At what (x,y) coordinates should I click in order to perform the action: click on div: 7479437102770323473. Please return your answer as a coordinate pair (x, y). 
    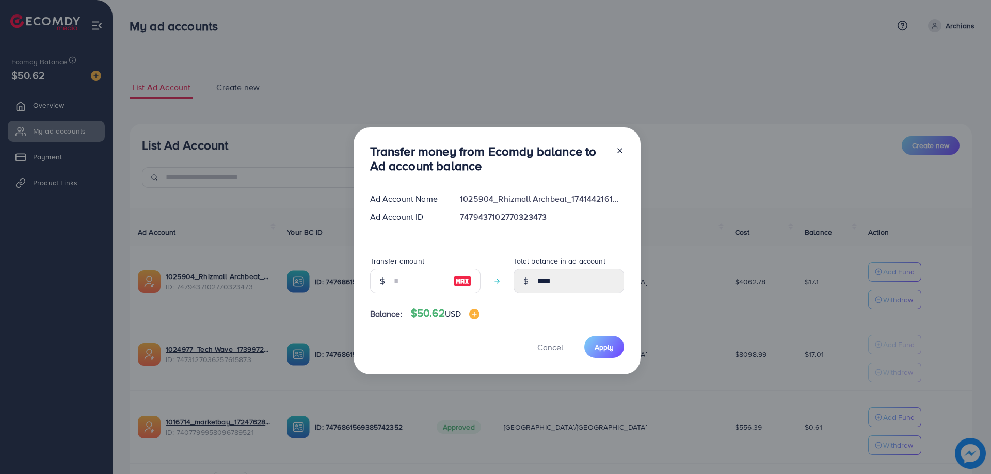
    Looking at the image, I should click on (541, 217).